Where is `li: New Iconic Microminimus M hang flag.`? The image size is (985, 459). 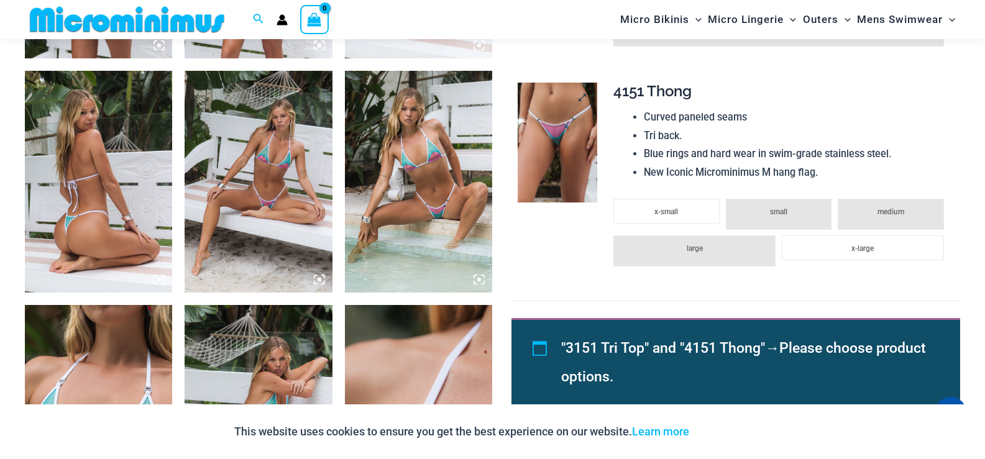 li: New Iconic Microminimus M hang flag. is located at coordinates (797, 173).